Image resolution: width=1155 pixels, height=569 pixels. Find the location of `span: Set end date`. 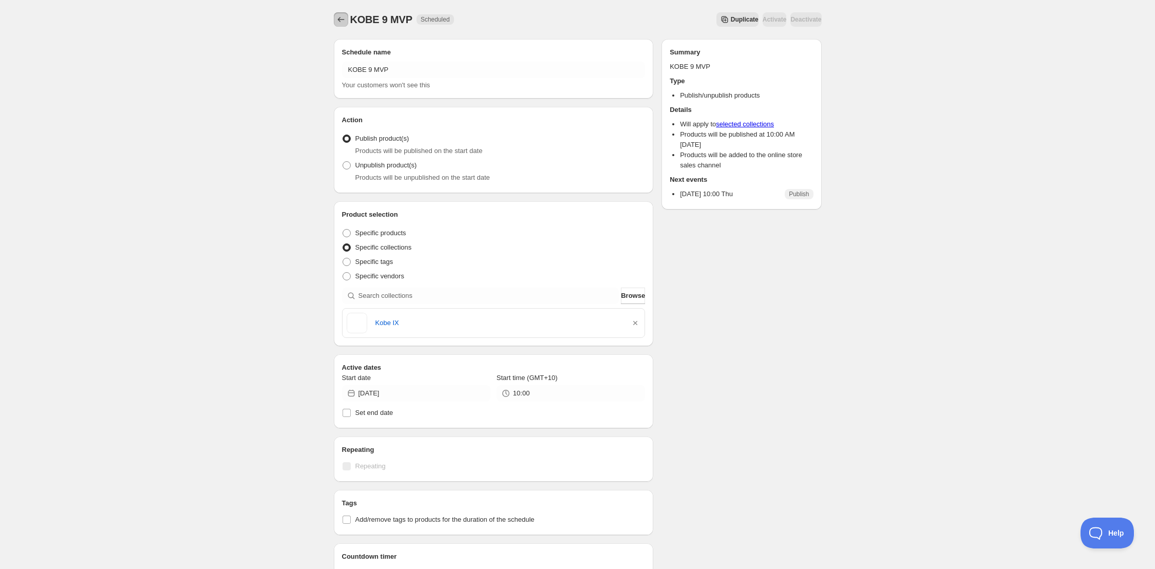

span: Set end date is located at coordinates (374, 412).